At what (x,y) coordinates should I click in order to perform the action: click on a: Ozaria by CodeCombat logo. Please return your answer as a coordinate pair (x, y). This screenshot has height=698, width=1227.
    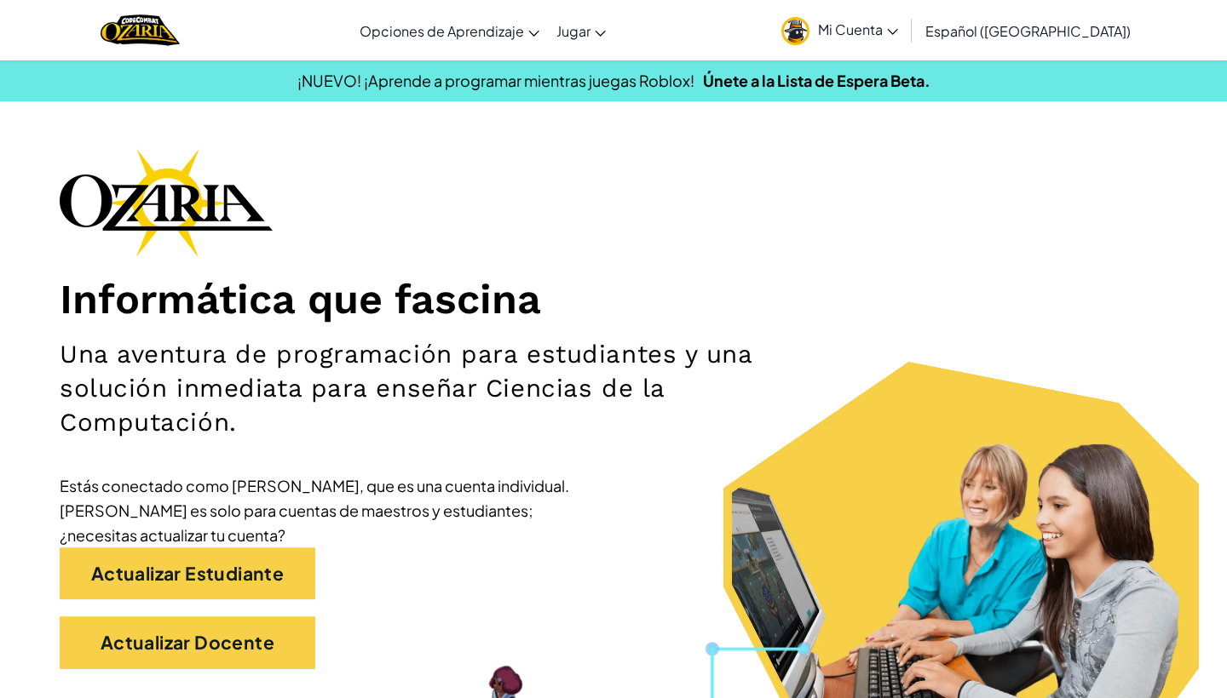
    Looking at the image, I should click on (140, 30).